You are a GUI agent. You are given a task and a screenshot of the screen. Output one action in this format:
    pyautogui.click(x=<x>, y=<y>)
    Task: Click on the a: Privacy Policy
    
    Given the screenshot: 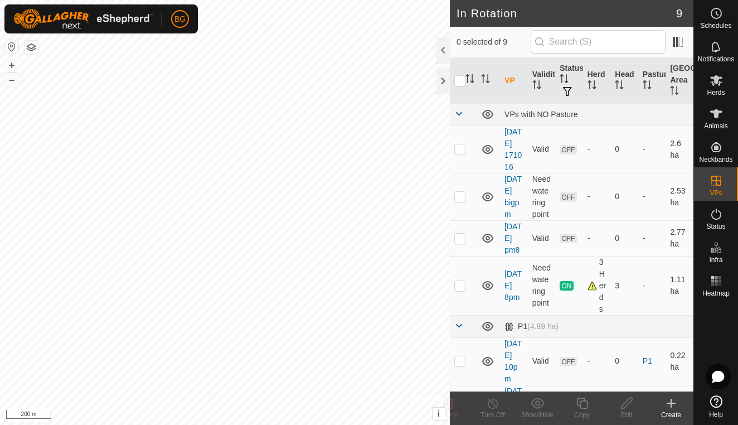 What is the action you would take?
    pyautogui.click(x=202, y=415)
    